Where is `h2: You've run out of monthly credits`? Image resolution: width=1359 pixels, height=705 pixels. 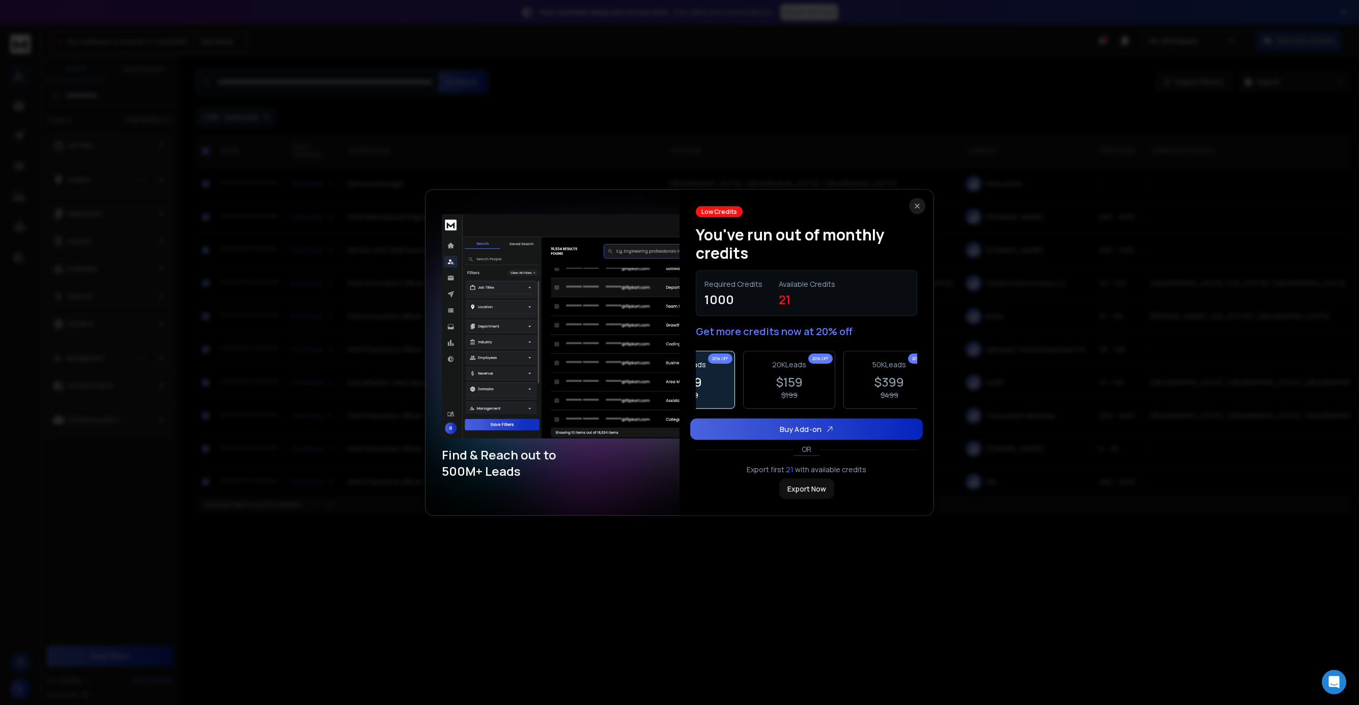 h2: You've run out of monthly credits is located at coordinates (806, 244).